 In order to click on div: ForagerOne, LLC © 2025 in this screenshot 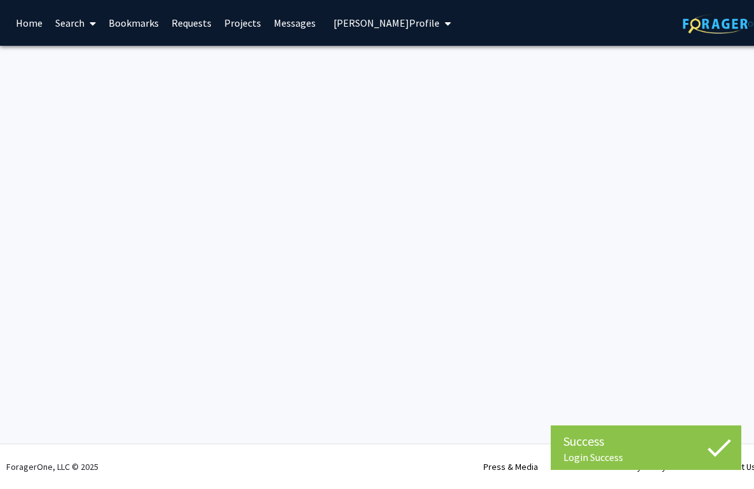, I will do `click(52, 466)`.